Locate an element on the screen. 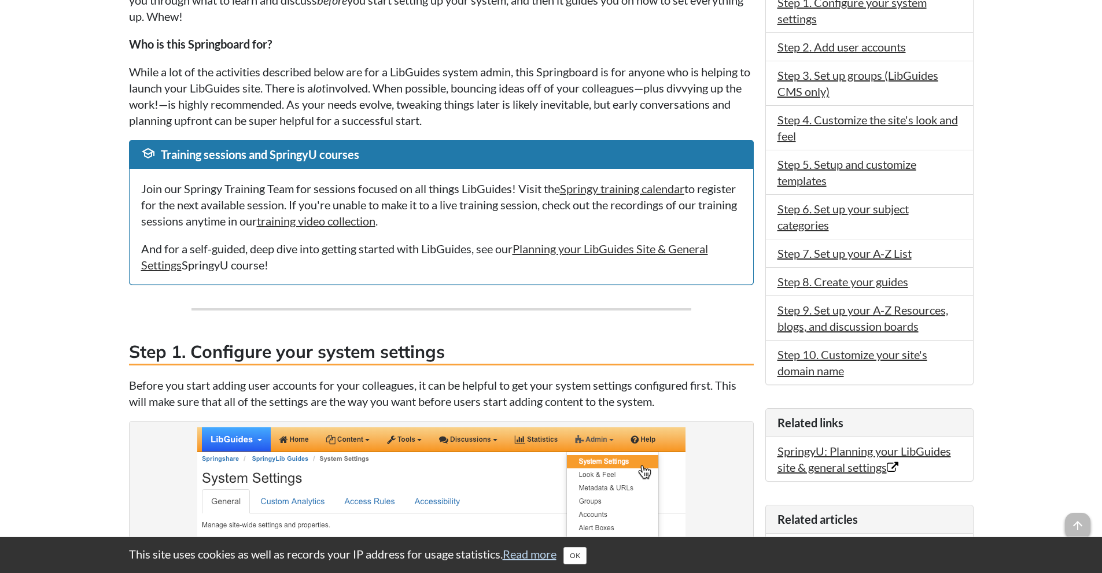  span: Related links is located at coordinates (811, 423).